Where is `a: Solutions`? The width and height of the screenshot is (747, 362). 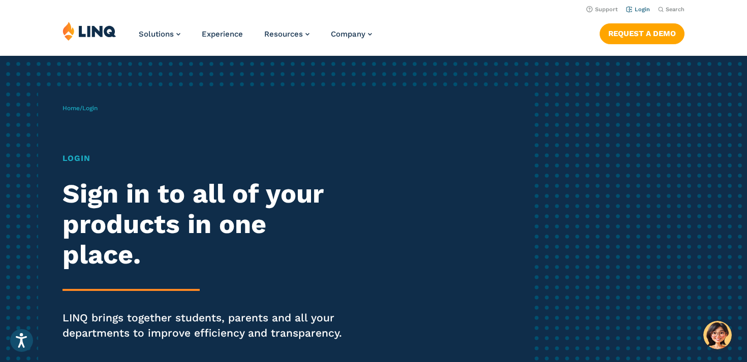
a: Solutions is located at coordinates (160, 34).